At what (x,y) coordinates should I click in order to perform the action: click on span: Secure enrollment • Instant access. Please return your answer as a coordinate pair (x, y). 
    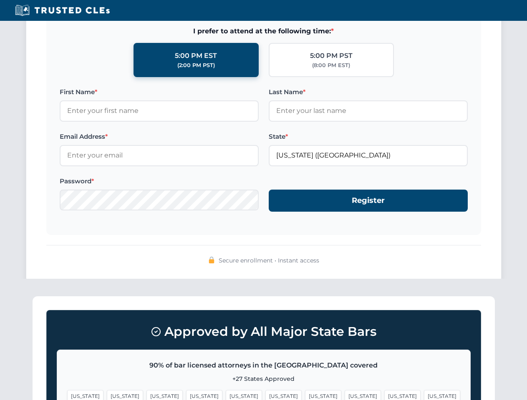
    Looking at the image, I should click on (269, 261).